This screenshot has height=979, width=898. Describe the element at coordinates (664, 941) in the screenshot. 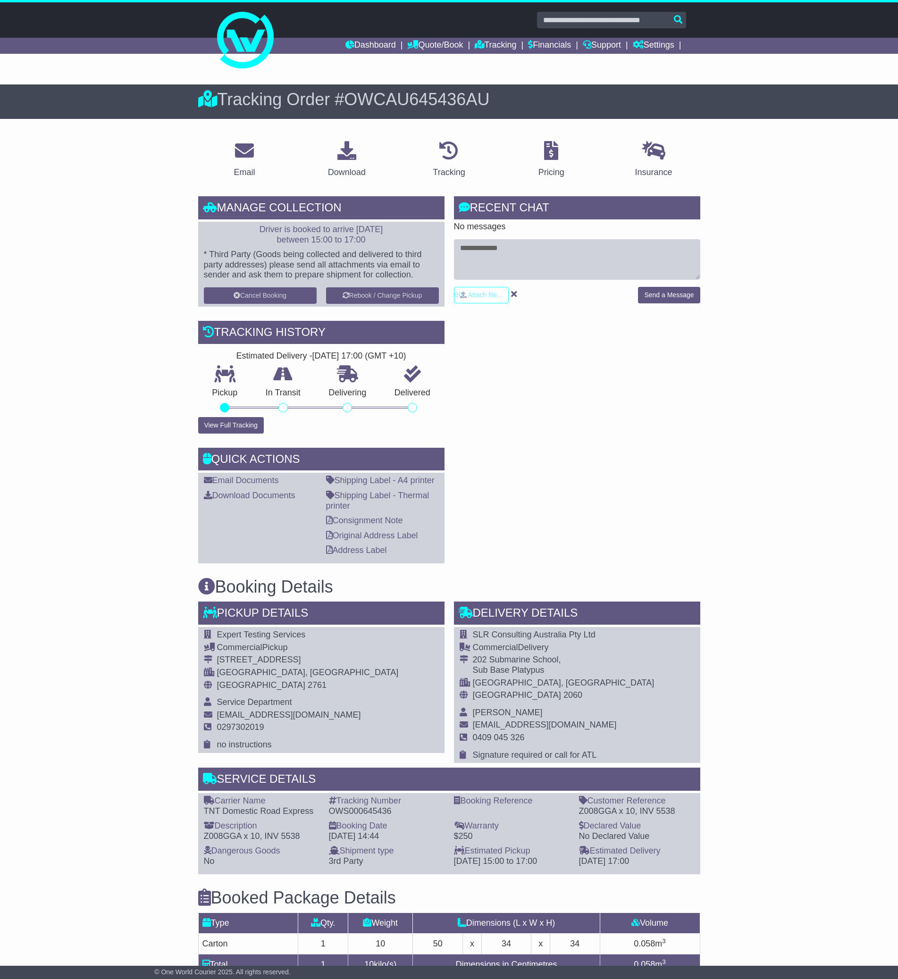

I see `sup: 3` at that location.